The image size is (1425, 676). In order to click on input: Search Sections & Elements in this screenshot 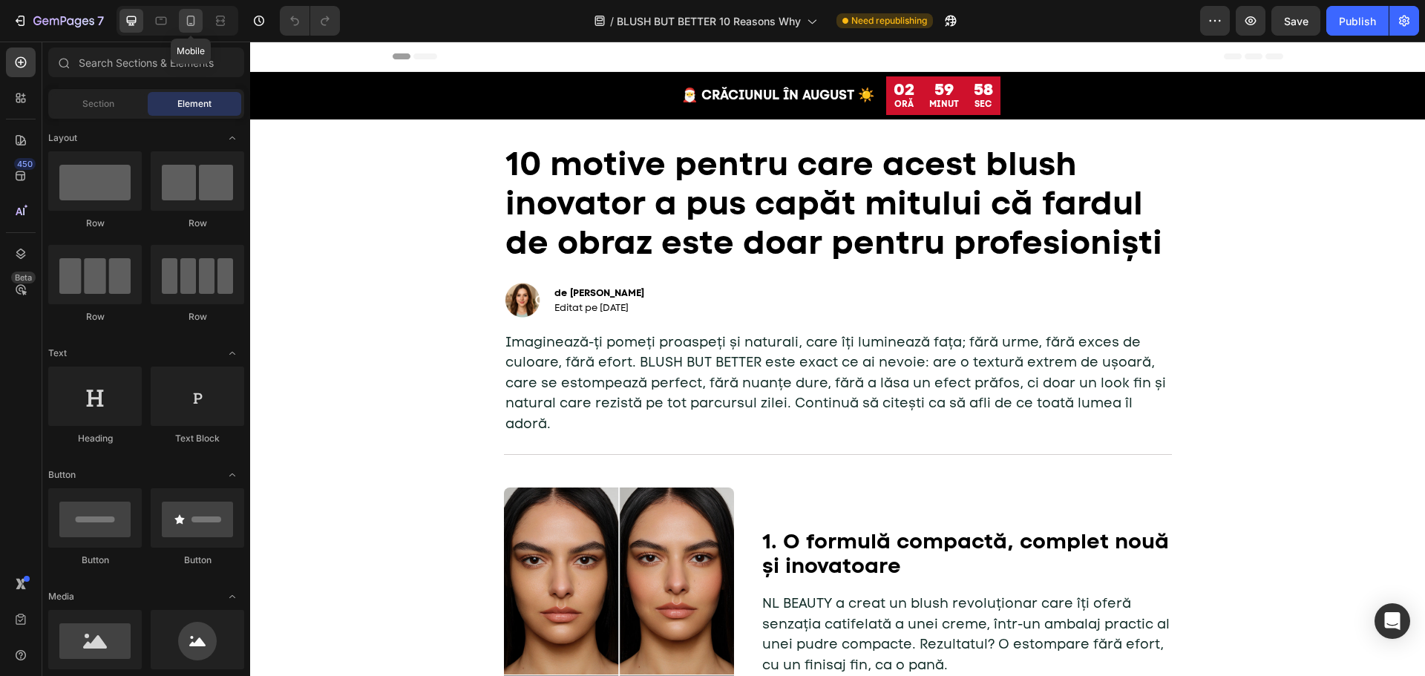, I will do `click(146, 62)`.